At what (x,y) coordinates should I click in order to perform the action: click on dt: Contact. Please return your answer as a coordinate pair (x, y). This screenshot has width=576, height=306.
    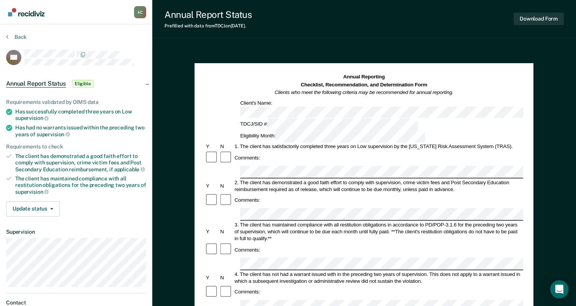
    Looking at the image, I should click on (76, 303).